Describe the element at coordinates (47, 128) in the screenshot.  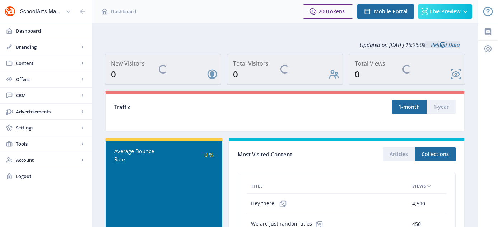
I see `span: Settings` at that location.